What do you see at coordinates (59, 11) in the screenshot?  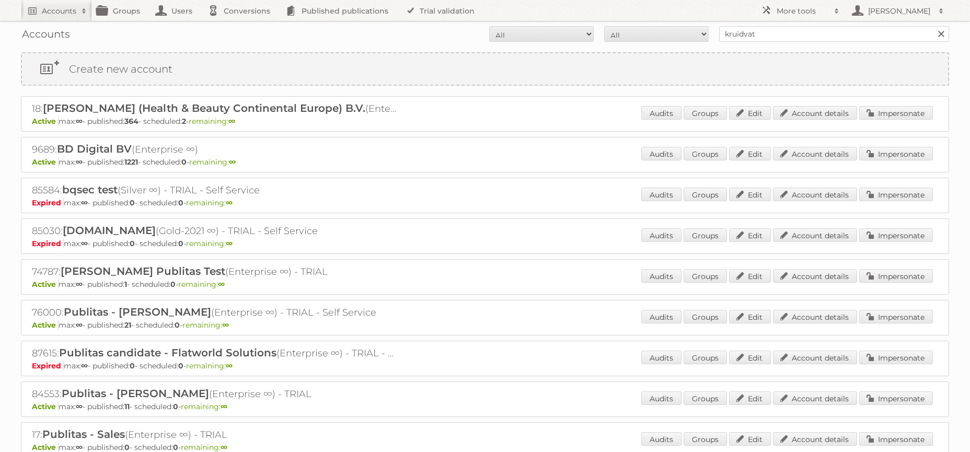 I see `h2: Accounts` at bounding box center [59, 11].